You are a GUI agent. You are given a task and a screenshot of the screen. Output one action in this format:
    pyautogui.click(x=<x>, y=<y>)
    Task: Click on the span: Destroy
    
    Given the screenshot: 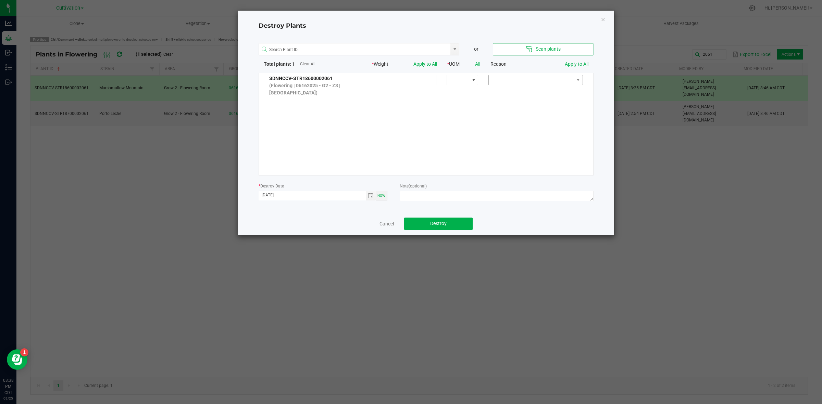 What is the action you would take?
    pyautogui.click(x=438, y=224)
    